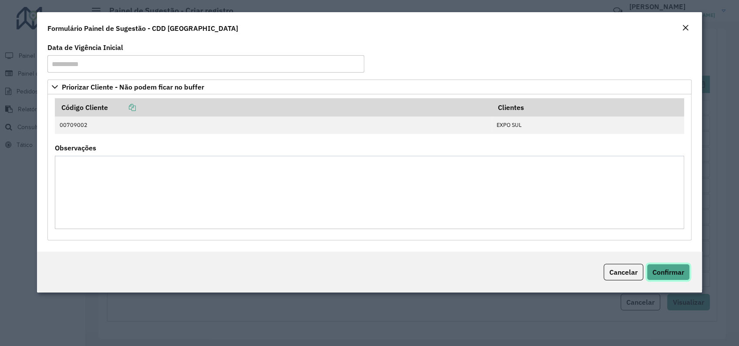 Image resolution: width=739 pixels, height=346 pixels. What do you see at coordinates (75, 148) in the screenshot?
I see `label: Observações` at bounding box center [75, 148].